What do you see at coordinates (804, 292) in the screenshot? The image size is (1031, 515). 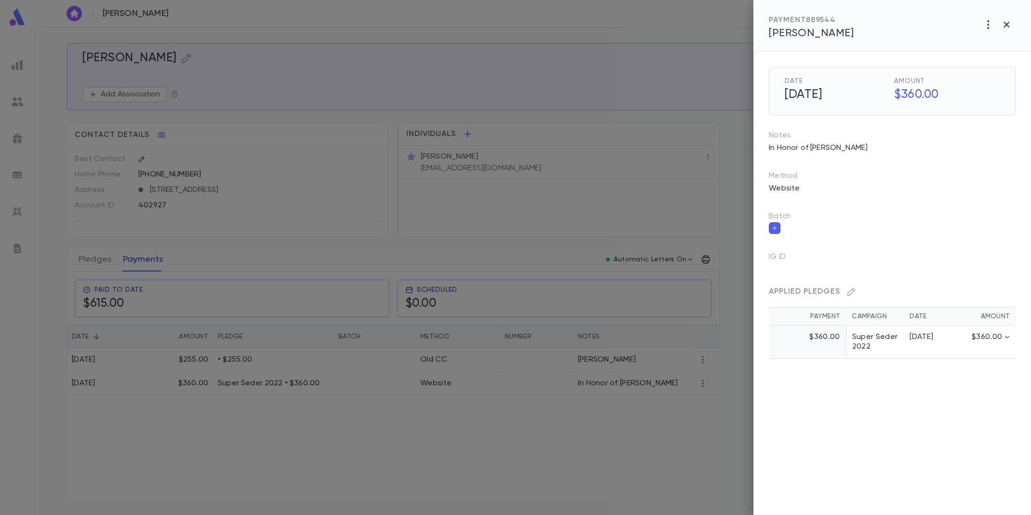 I see `span: Applied Pledges` at bounding box center [804, 292].